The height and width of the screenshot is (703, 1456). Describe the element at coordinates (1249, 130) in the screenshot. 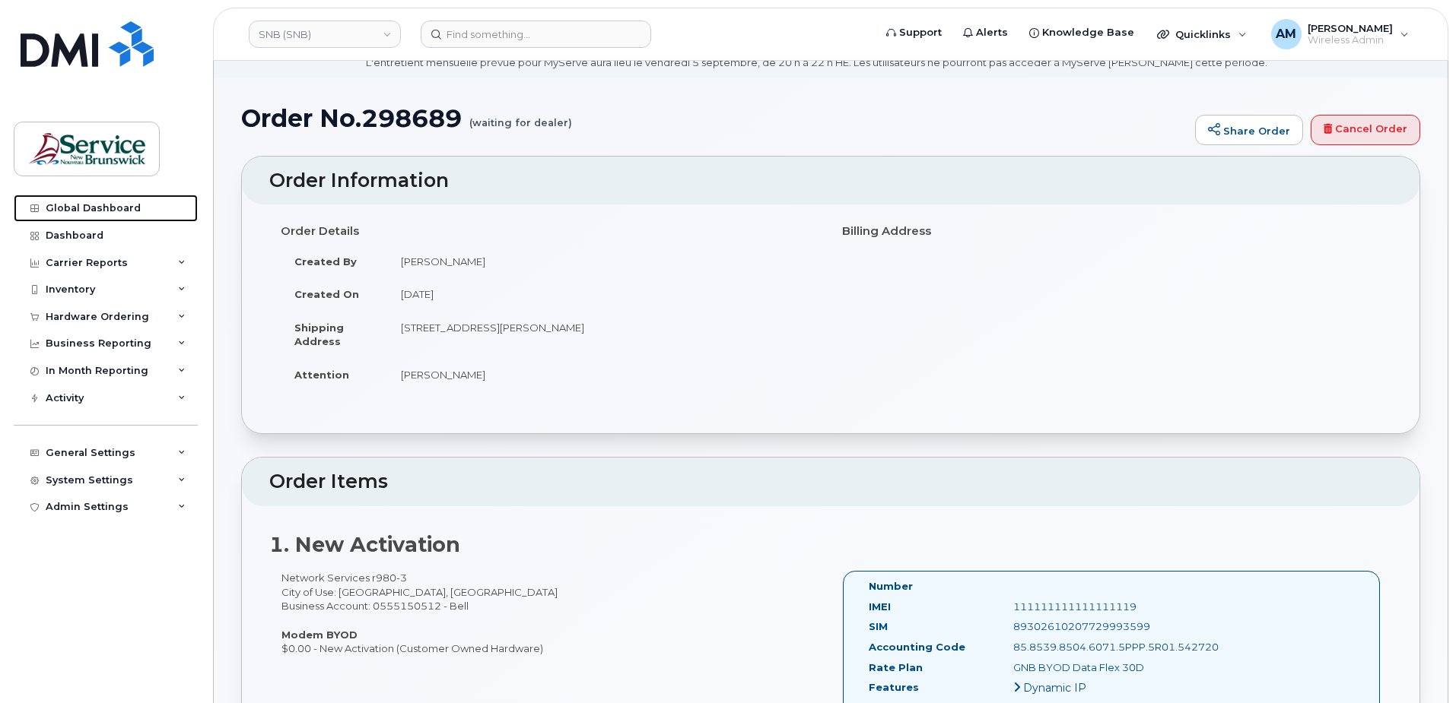

I see `a: Share Order` at that location.